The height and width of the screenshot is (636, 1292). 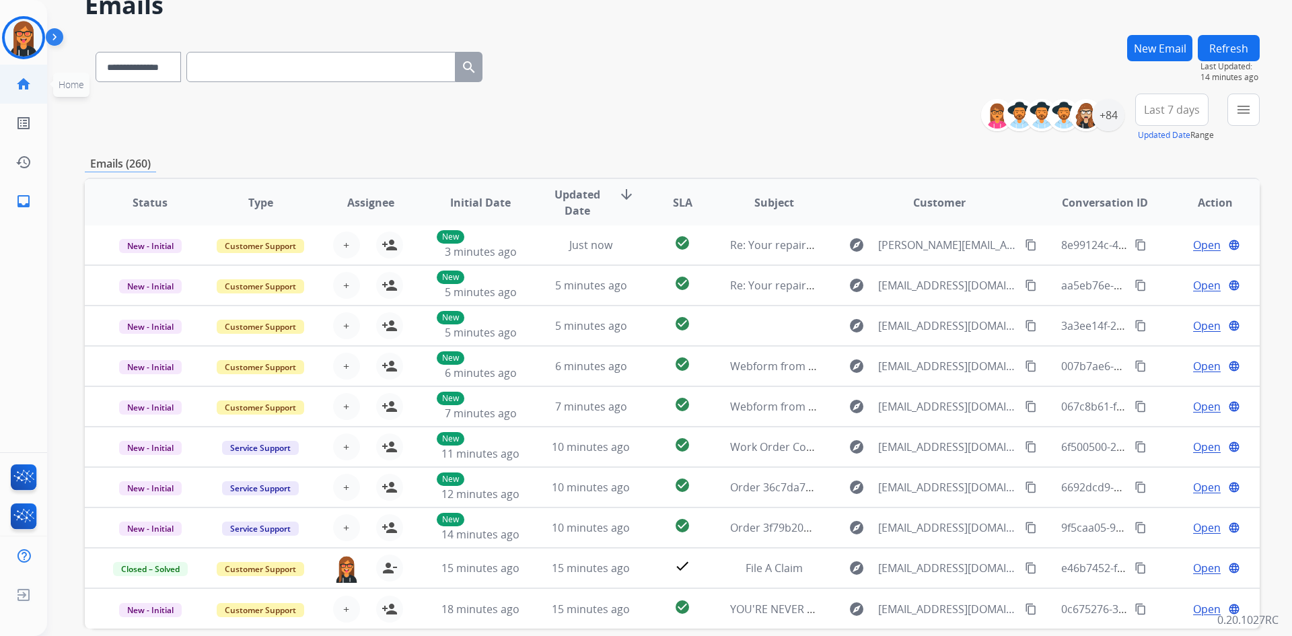 What do you see at coordinates (1162, 609) in the screenshot?
I see `span: 0c675276-3de2-4353-9cc9-ccf9dbd505cc` at bounding box center [1162, 609].